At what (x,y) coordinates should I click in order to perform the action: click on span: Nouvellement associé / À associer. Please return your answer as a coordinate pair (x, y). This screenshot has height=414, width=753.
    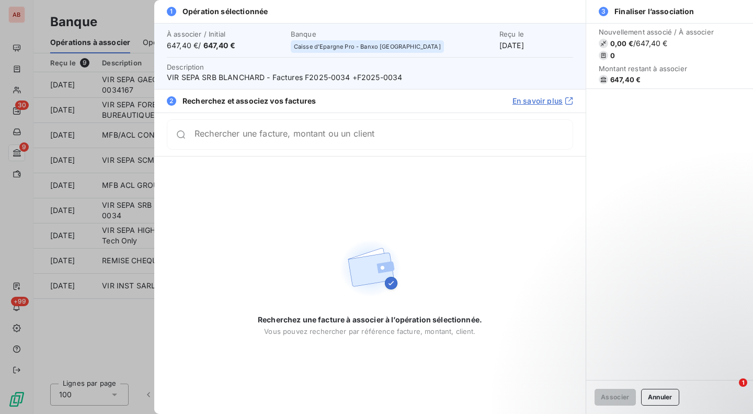
    Looking at the image, I should click on (656, 32).